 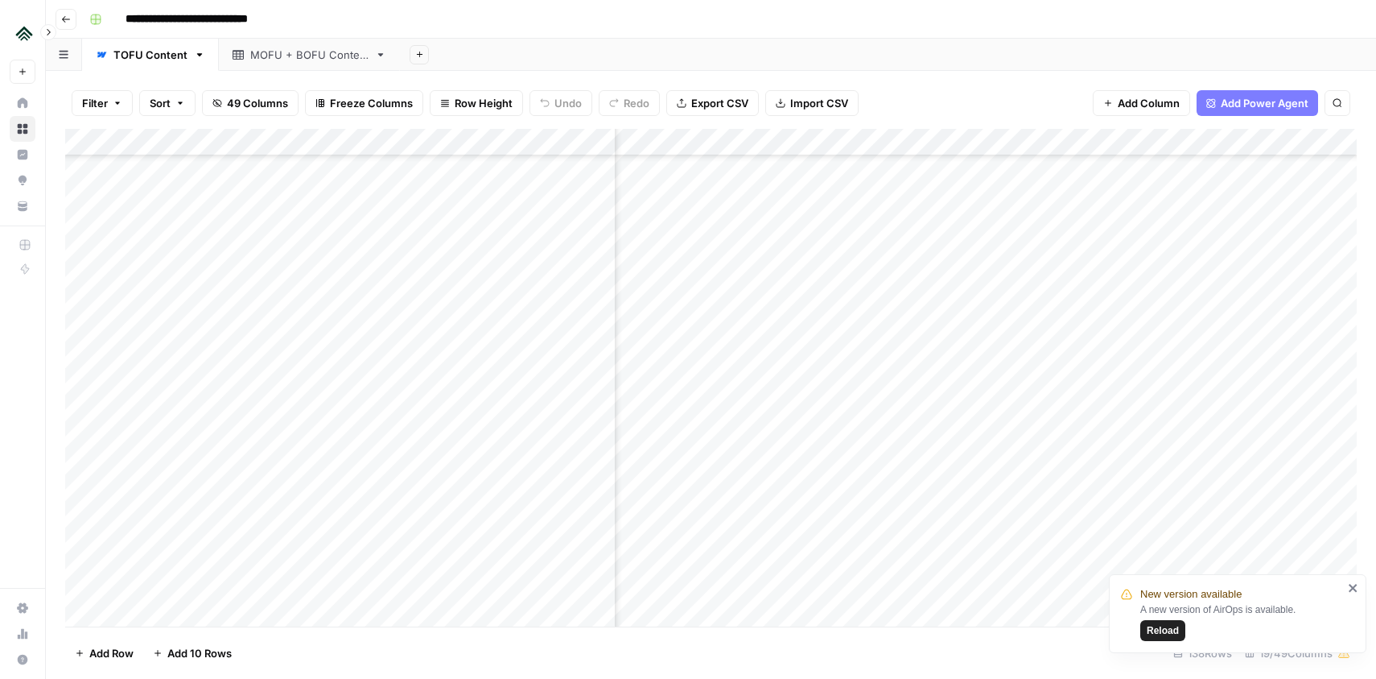 I want to click on span: Freeze Columns, so click(x=371, y=103).